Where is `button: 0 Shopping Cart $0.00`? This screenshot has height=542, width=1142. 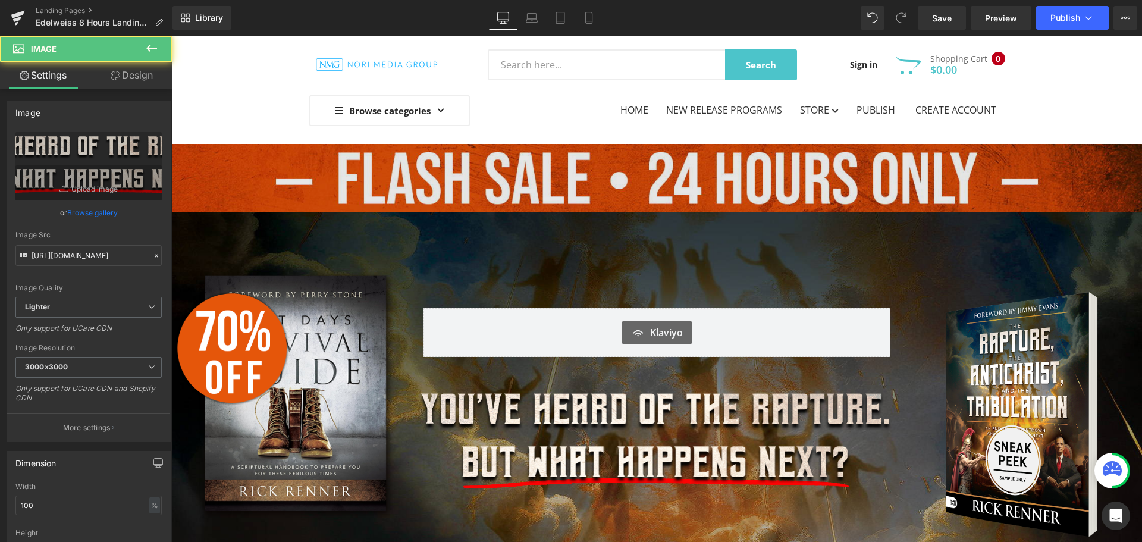
button: 0 Shopping Cart $0.00 is located at coordinates (779, 29).